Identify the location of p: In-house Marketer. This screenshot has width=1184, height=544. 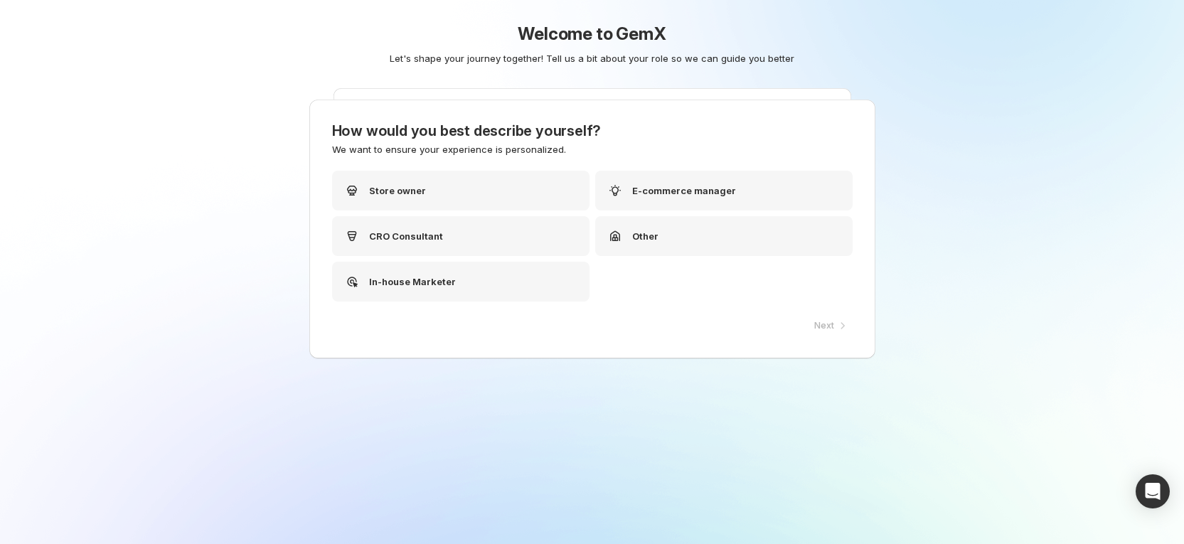
(412, 282).